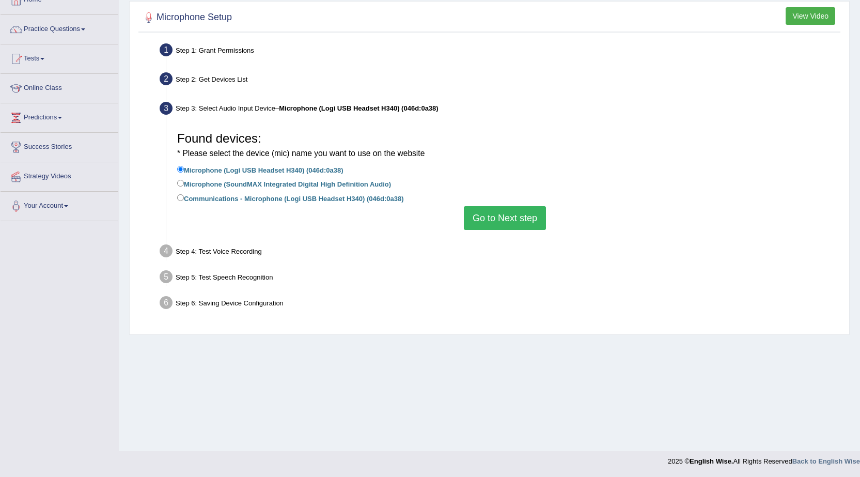  What do you see at coordinates (290, 198) in the screenshot?
I see `label: Communications - Microphone (Logi USB Headset H340) (046d:0a38)` at bounding box center [290, 198].